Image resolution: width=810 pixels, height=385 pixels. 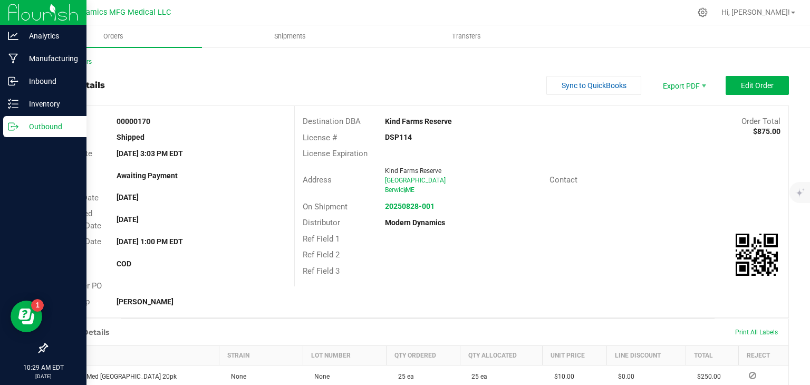 I want to click on span: ME, so click(x=410, y=190).